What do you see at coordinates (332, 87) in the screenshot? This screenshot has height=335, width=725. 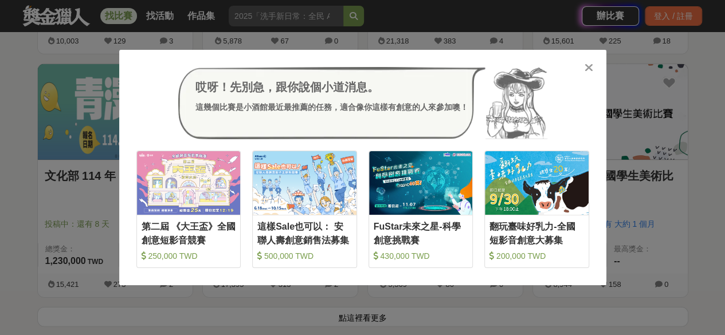 I see `div: 哎呀！先別急，跟你說個小道消息。` at bounding box center [332, 87].